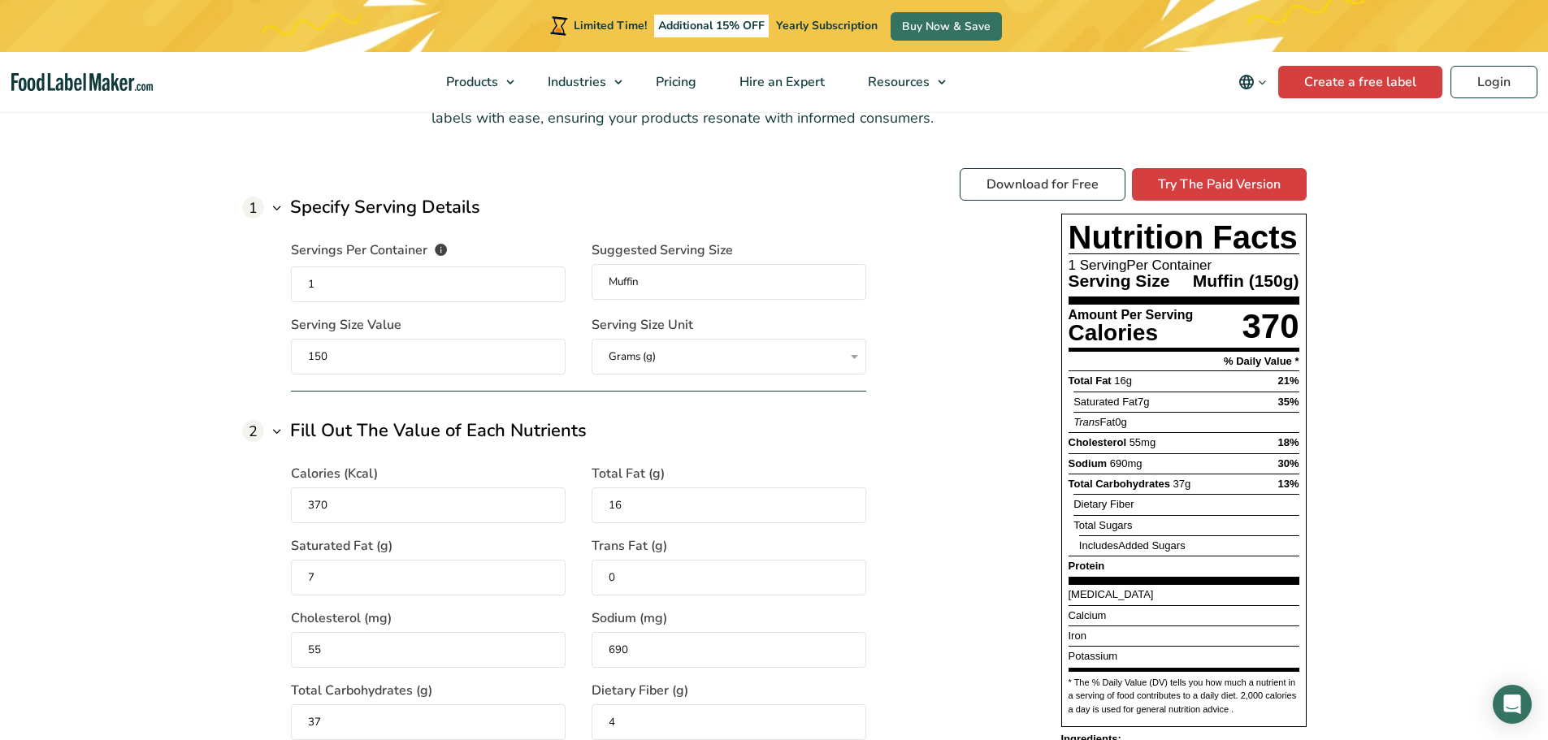 The height and width of the screenshot is (740, 1548). I want to click on span: Muffin, so click(1218, 280).